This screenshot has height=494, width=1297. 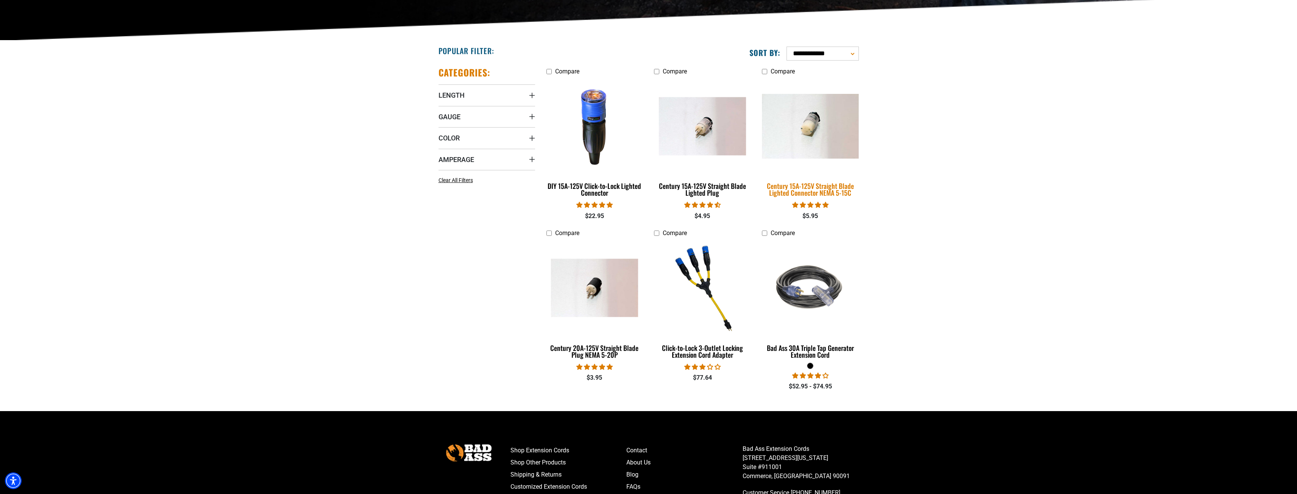 What do you see at coordinates (595, 140) in the screenshot?
I see `a: DIY 15A-125V Click-to-Lock Lighted Connector DIY 15A-125V Click-to-Lock Lighted Connector` at bounding box center [595, 140].